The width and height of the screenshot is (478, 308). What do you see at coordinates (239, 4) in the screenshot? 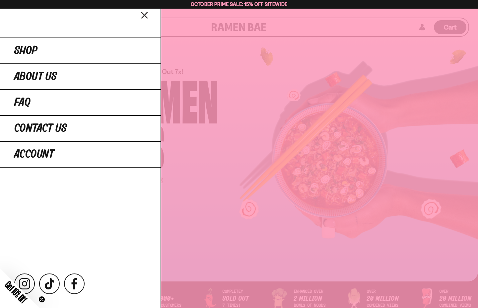
I see `span: October Prime Sale: 15% off Sitewide` at bounding box center [239, 4].